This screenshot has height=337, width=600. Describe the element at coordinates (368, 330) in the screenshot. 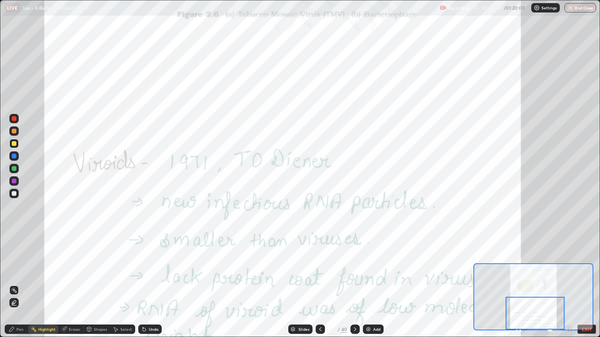

I see `img: add-slide-button` at that location.